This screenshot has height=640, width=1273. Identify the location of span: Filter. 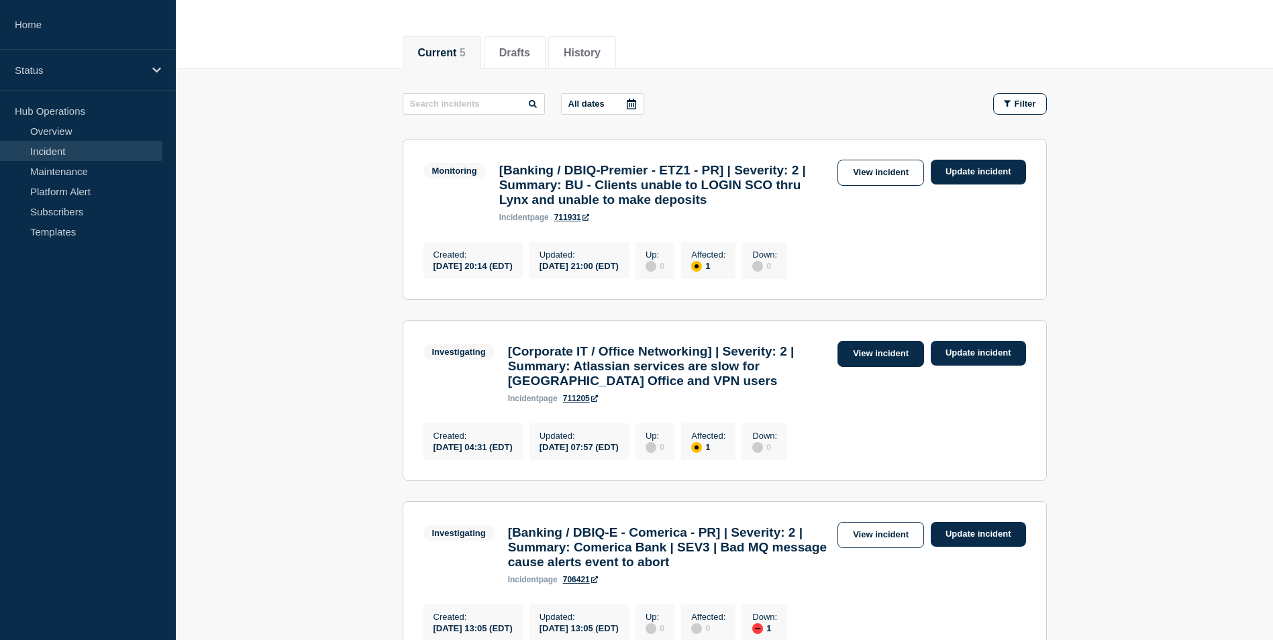
(1025, 103).